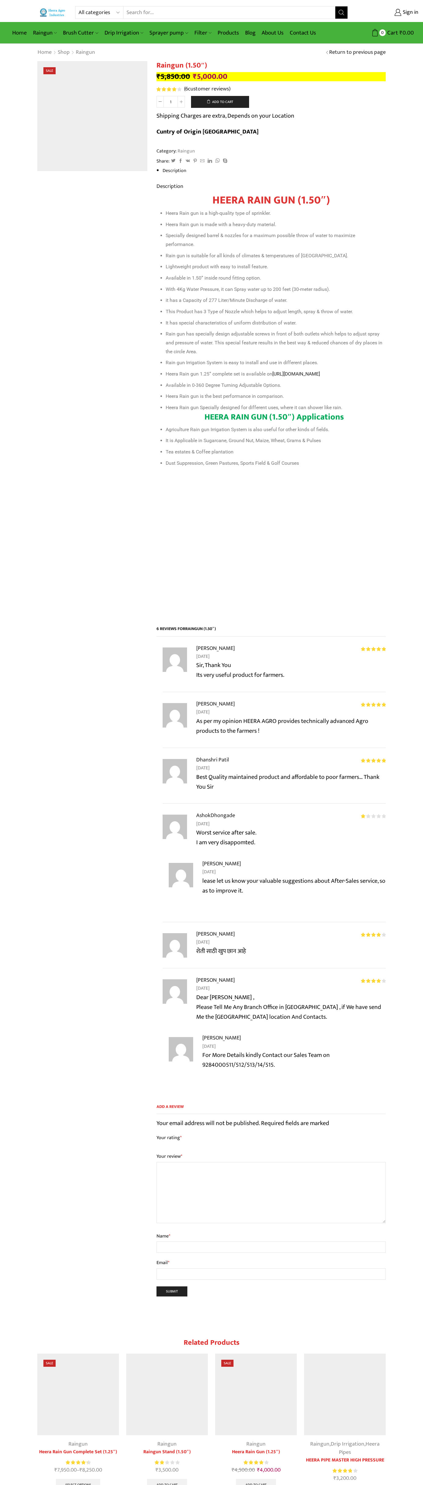 The width and height of the screenshot is (423, 1485). I want to click on a: Contact Us, so click(303, 33).